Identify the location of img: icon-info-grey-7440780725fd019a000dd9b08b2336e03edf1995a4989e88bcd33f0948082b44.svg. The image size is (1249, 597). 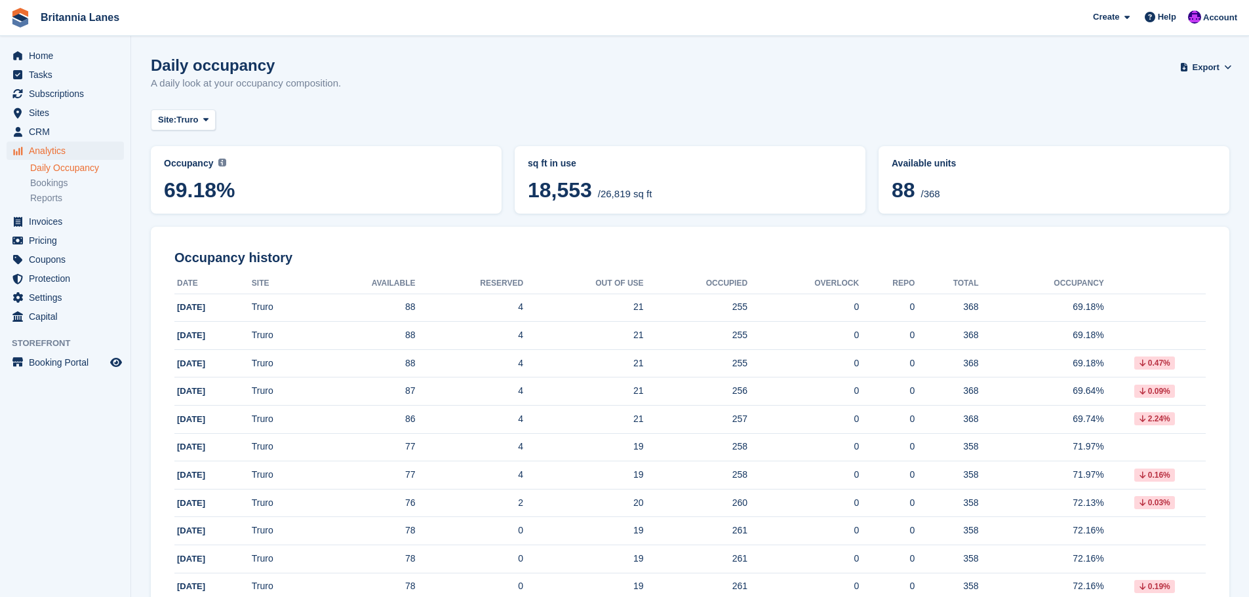
(222, 163).